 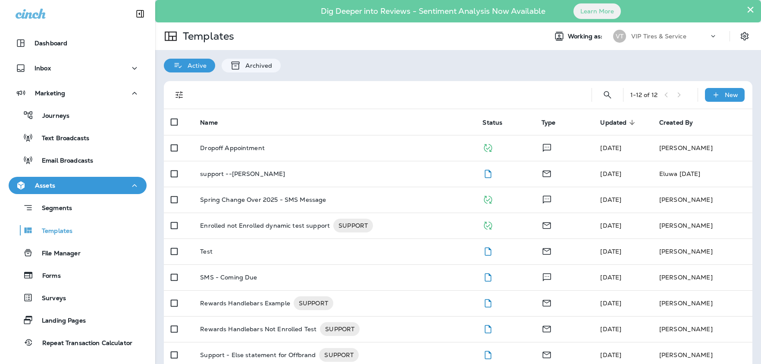 What do you see at coordinates (78, 297) in the screenshot?
I see `button: Surveys` at bounding box center [78, 297].